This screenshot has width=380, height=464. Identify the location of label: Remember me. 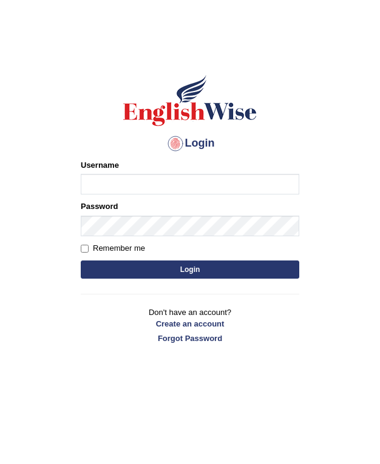
(113, 249).